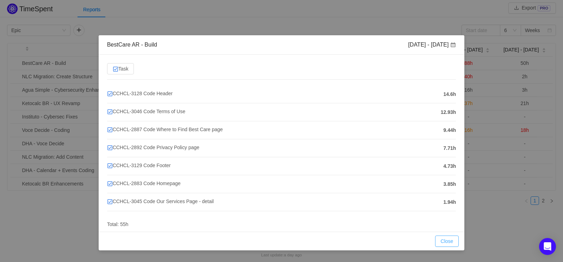 The width and height of the screenshot is (563, 262). I want to click on span: CCHCL-2883 Code Homepage, so click(144, 183).